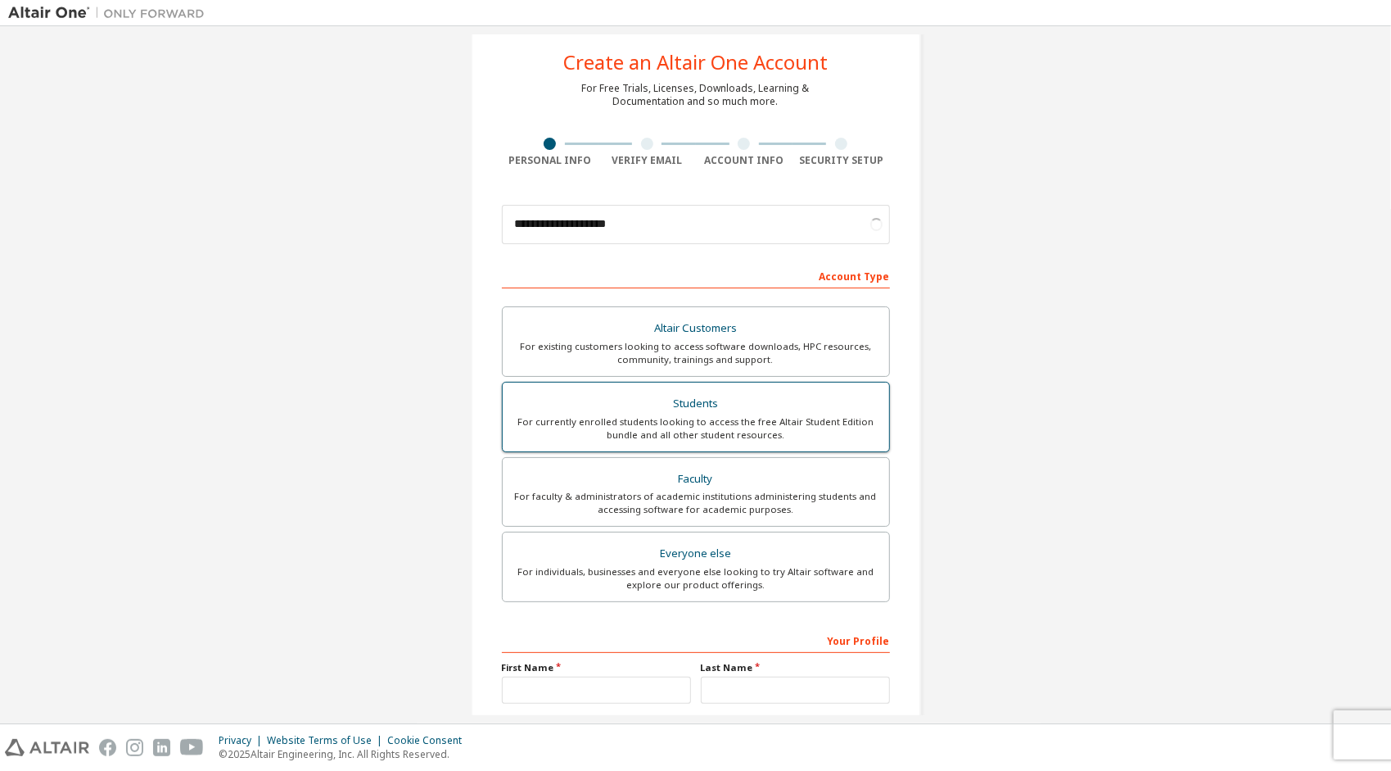 This screenshot has width=1391, height=771. I want to click on p: © 2025 Altair Engineering, Inc. All Rights Reserved., so click(345, 753).